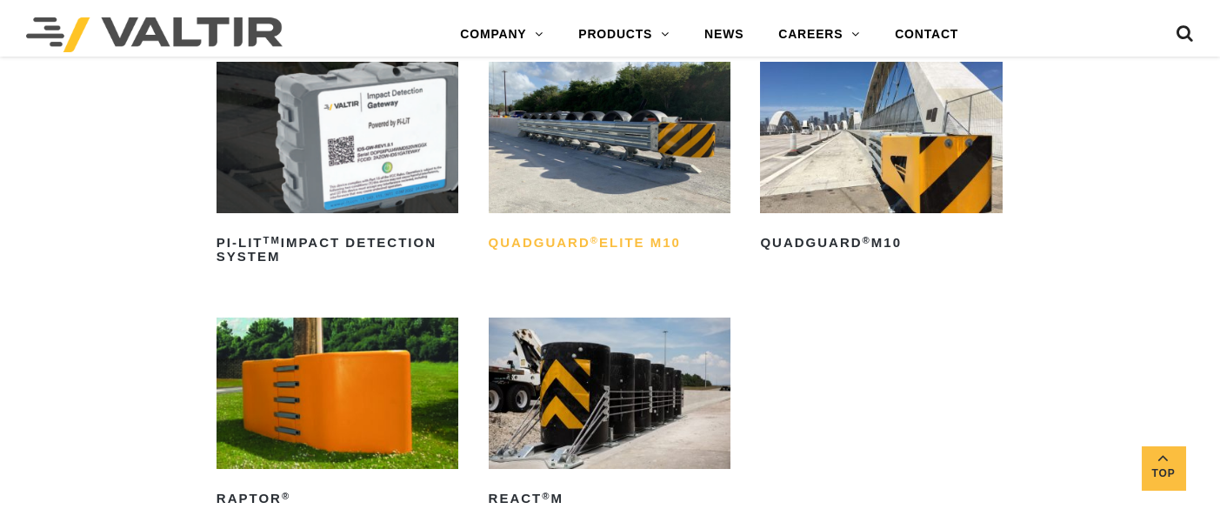 The image size is (1220, 509). Describe the element at coordinates (154, 35) in the screenshot. I see `img: Valtir` at that location.